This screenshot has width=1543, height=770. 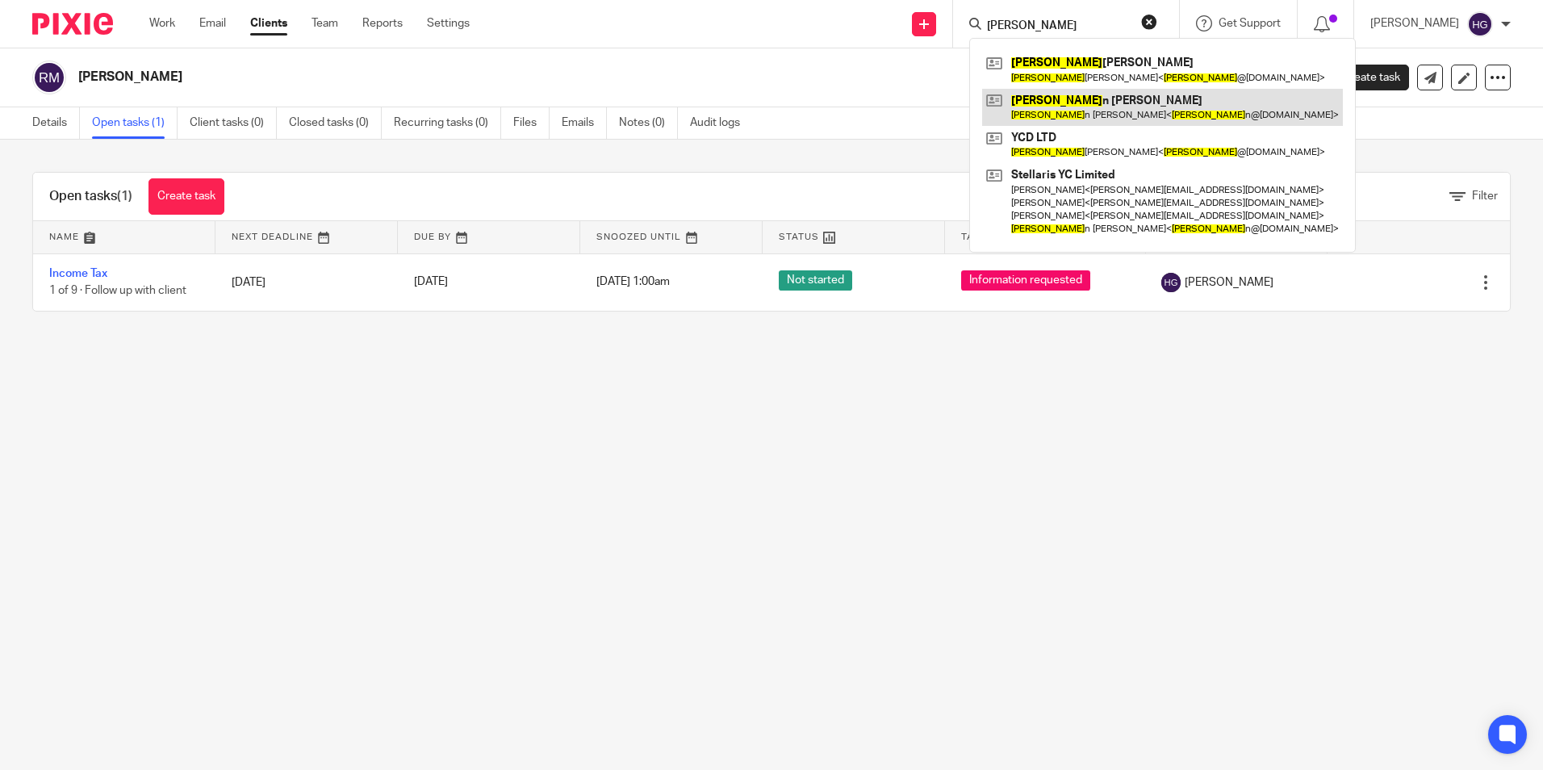 What do you see at coordinates (799, 236) in the screenshot?
I see `span: Status` at bounding box center [799, 236].